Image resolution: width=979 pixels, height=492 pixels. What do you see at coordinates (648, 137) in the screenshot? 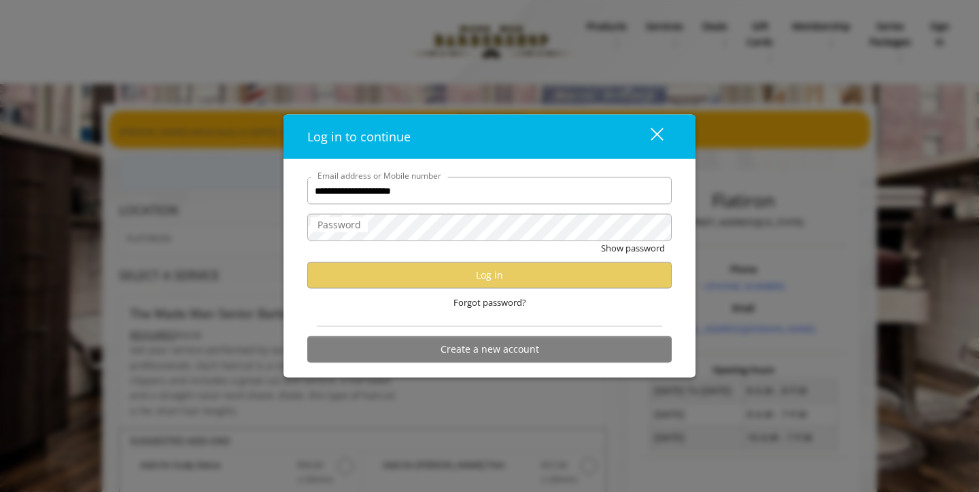
I see `div: close dialog` at bounding box center [648, 137].